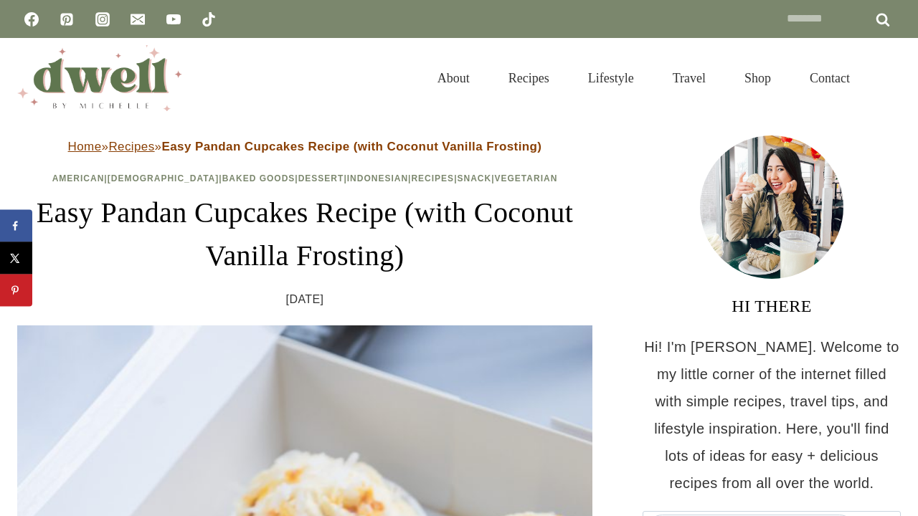  What do you see at coordinates (321, 179) in the screenshot?
I see `a: Dessert` at bounding box center [321, 179].